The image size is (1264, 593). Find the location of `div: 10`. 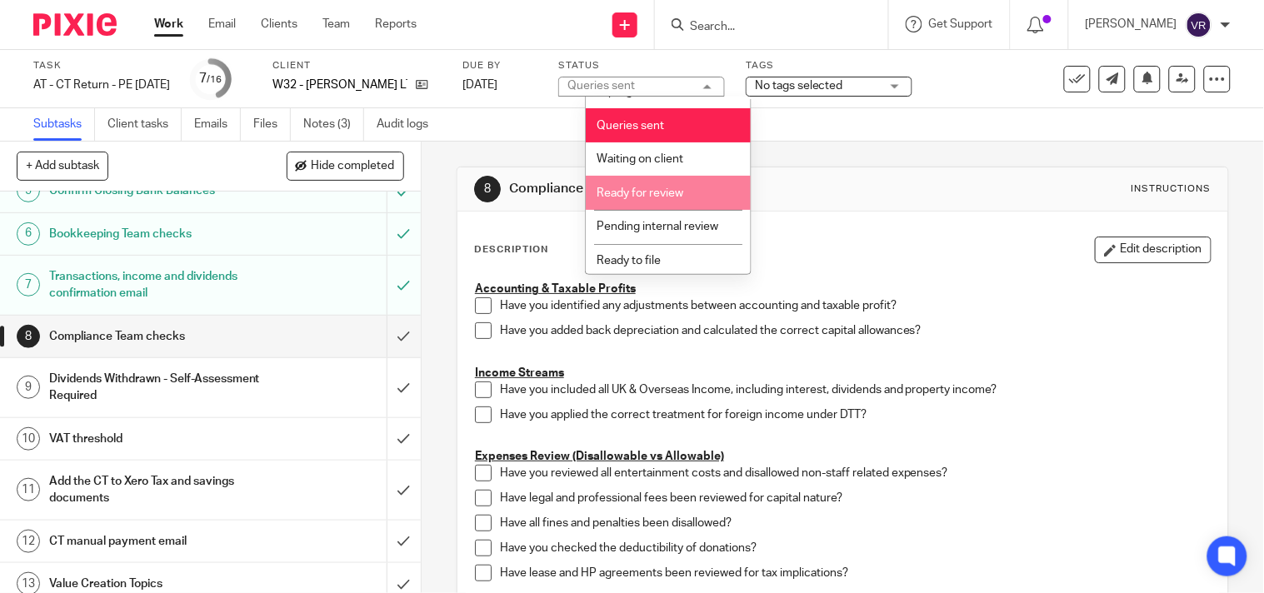

div: 10 is located at coordinates (28, 439).